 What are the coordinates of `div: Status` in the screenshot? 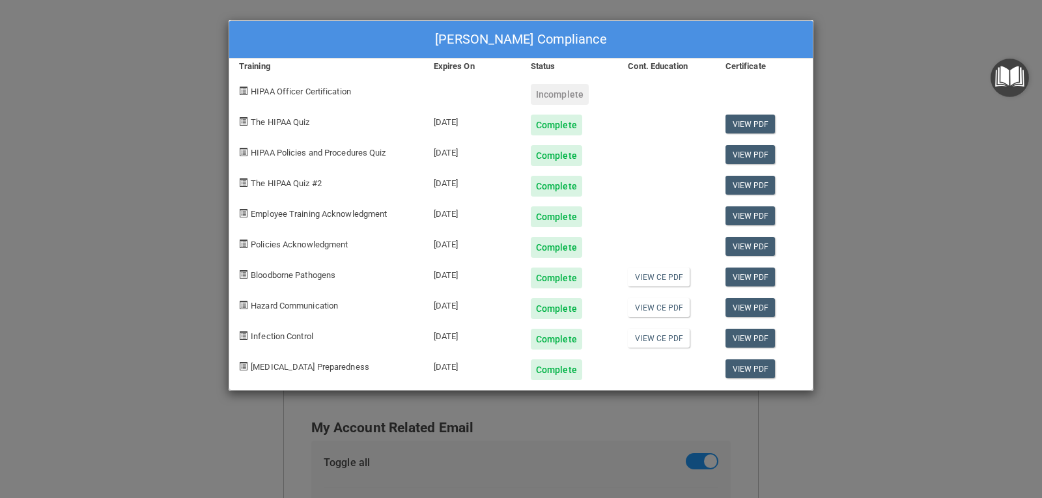 It's located at (569, 66).